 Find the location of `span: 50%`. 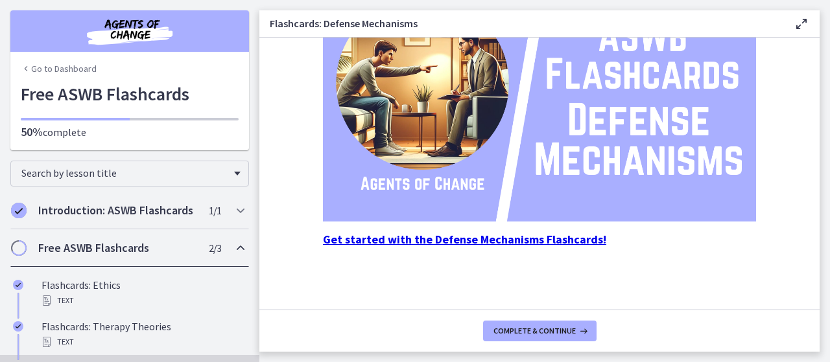

span: 50% is located at coordinates (32, 132).